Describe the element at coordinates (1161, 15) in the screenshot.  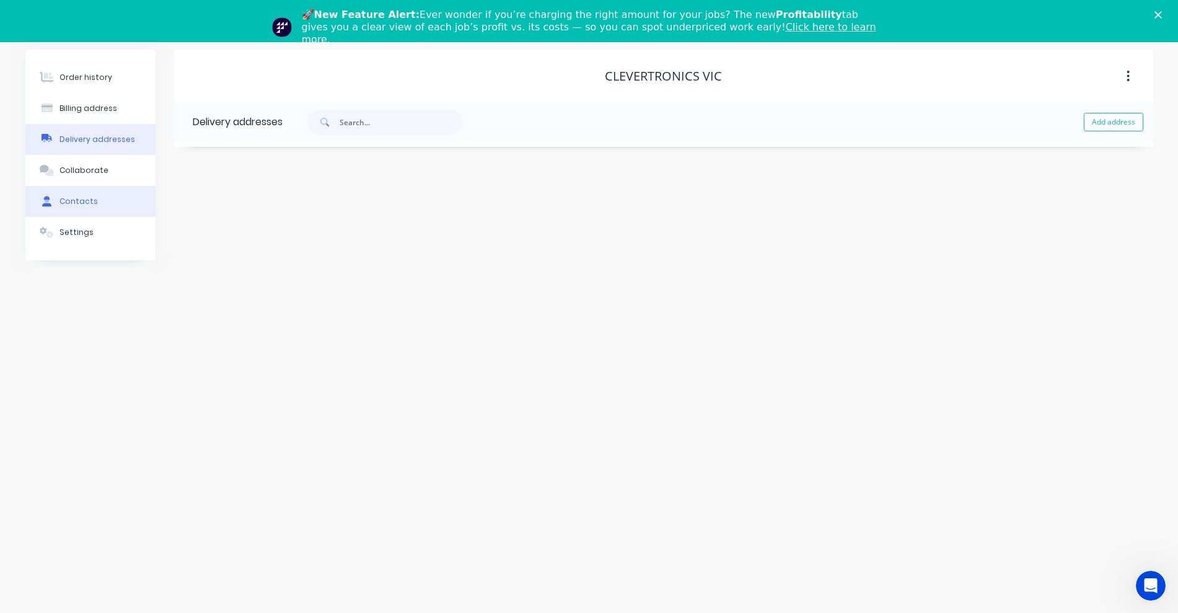
I see `div: Close` at that location.